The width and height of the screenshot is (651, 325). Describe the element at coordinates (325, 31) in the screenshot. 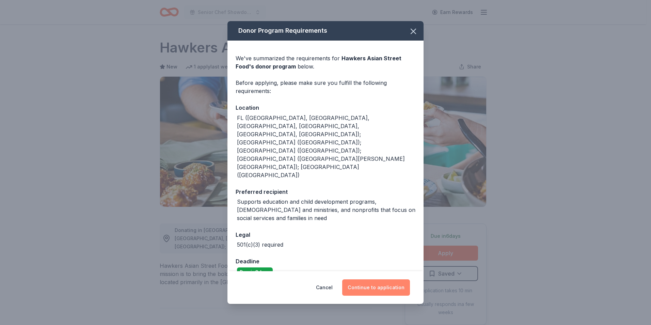

I see `div: Donor Program Requirements` at that location.